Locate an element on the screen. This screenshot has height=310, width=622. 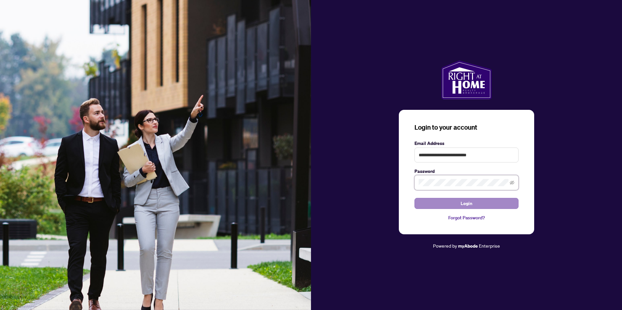
span: eye-invisible is located at coordinates (512, 183).